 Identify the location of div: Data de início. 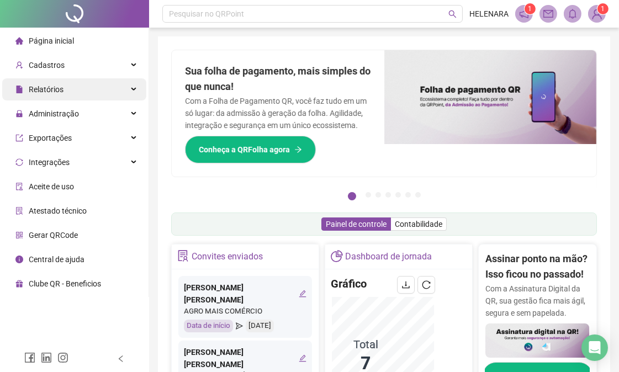
(208, 326).